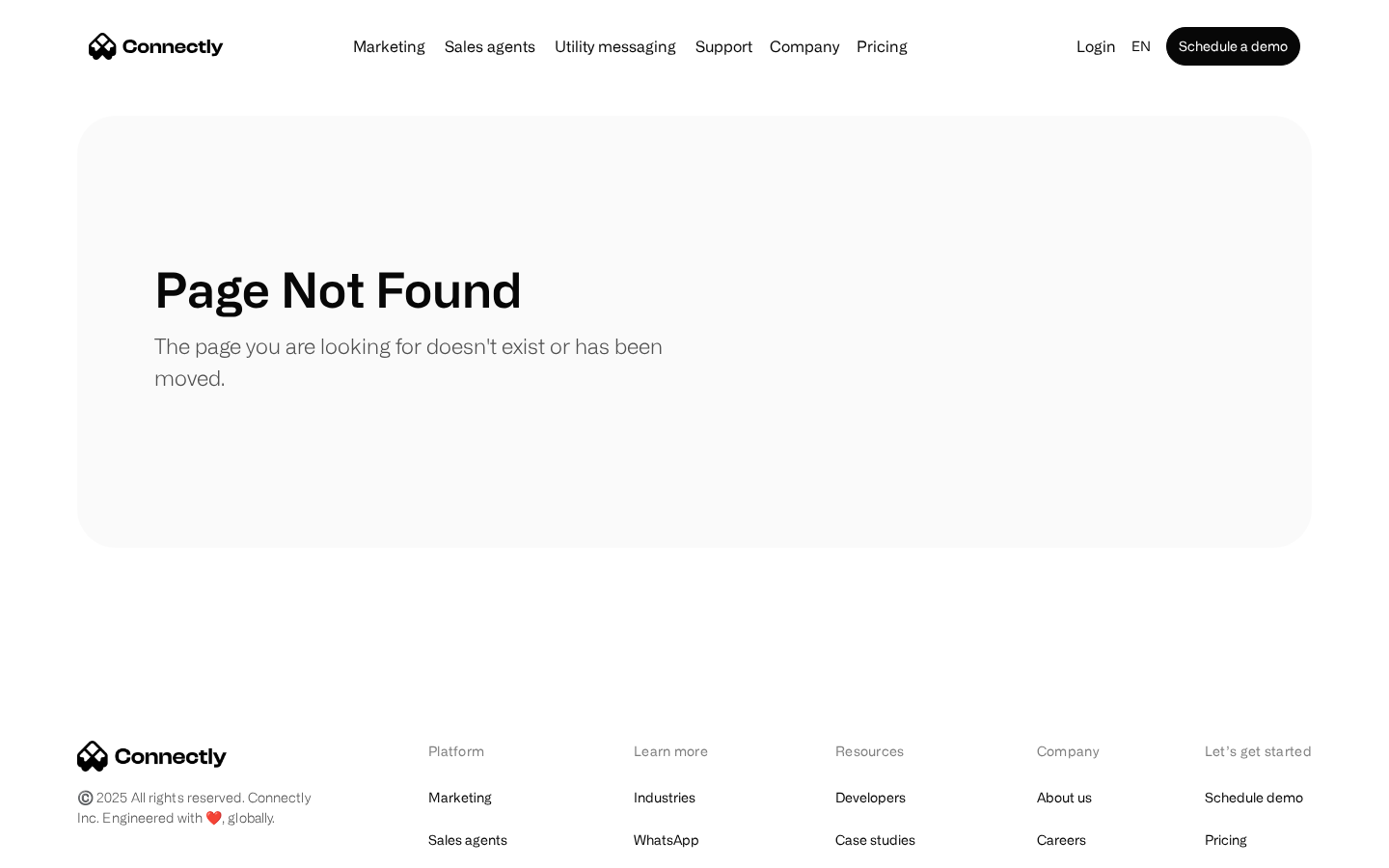  Describe the element at coordinates (77, 848) in the screenshot. I see `ul: Language list` at that location.